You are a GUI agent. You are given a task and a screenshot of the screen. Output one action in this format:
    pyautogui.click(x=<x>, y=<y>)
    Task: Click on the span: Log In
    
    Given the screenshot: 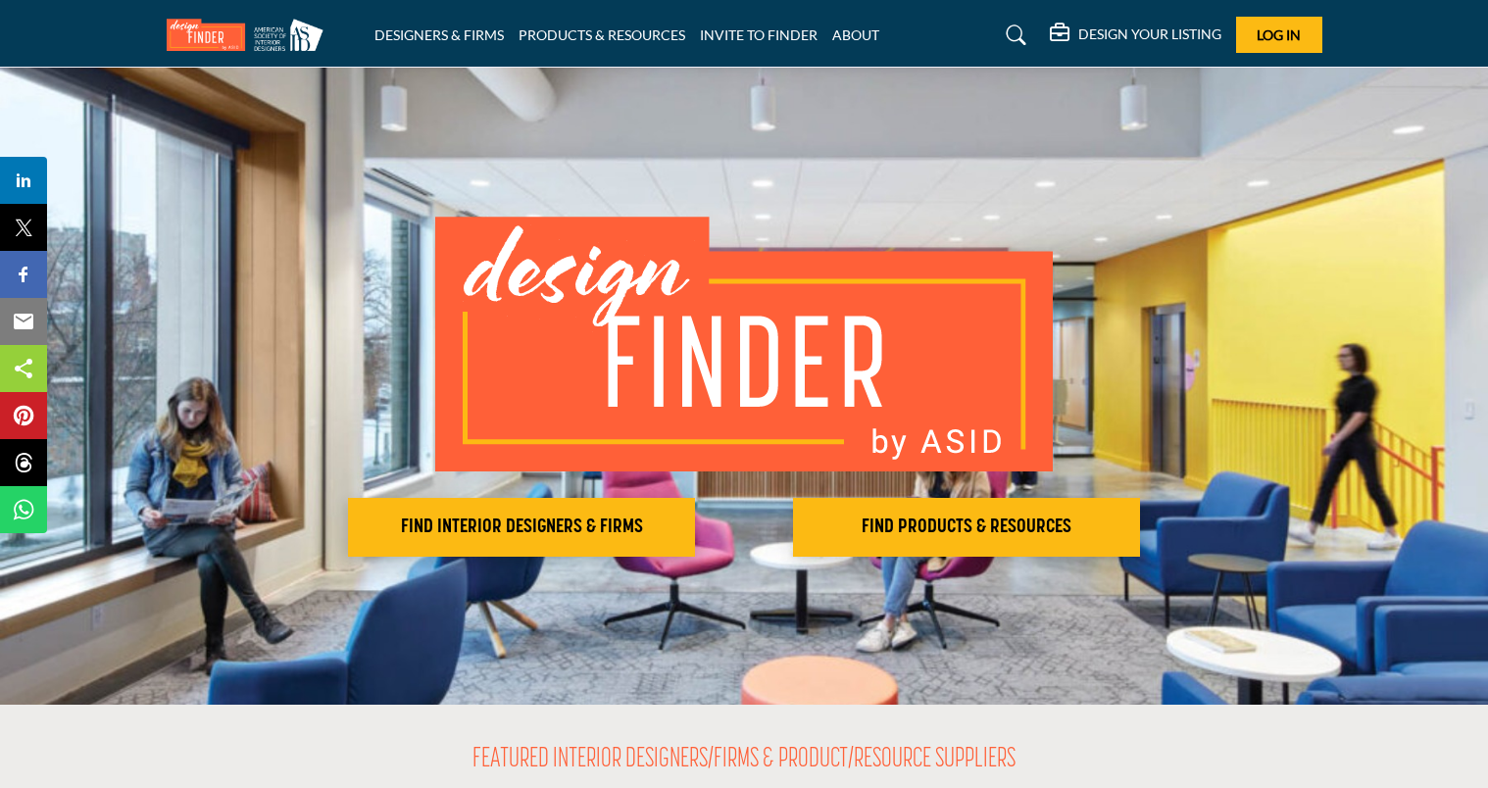 What is the action you would take?
    pyautogui.click(x=1278, y=34)
    